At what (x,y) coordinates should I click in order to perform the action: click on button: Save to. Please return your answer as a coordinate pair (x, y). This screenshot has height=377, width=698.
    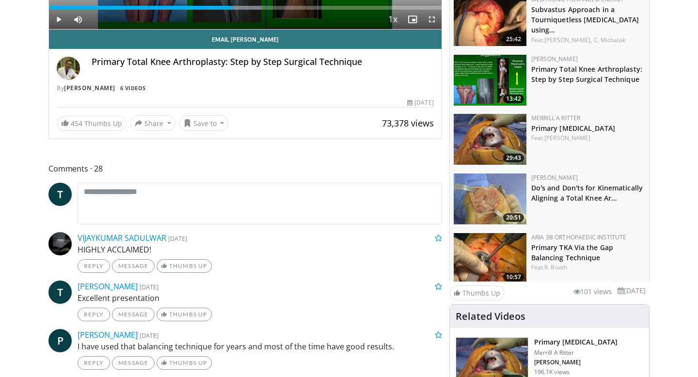
    Looking at the image, I should click on (204, 123).